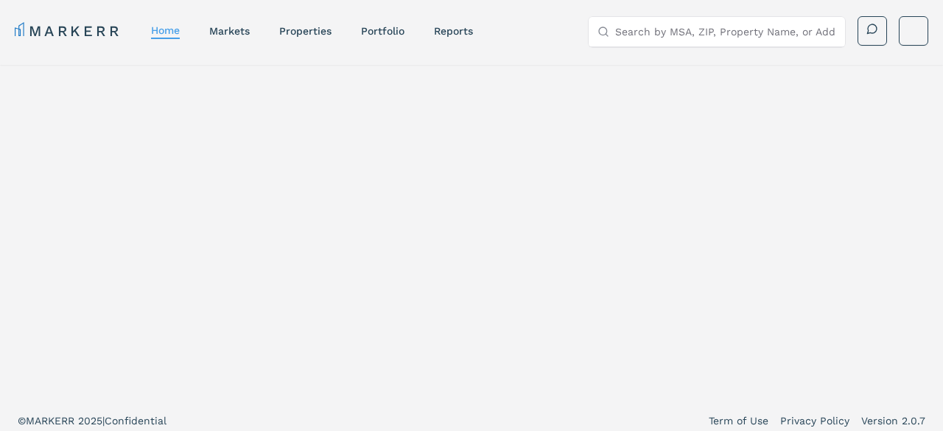 This screenshot has height=431, width=943. What do you see at coordinates (229, 31) in the screenshot?
I see `a: markets` at bounding box center [229, 31].